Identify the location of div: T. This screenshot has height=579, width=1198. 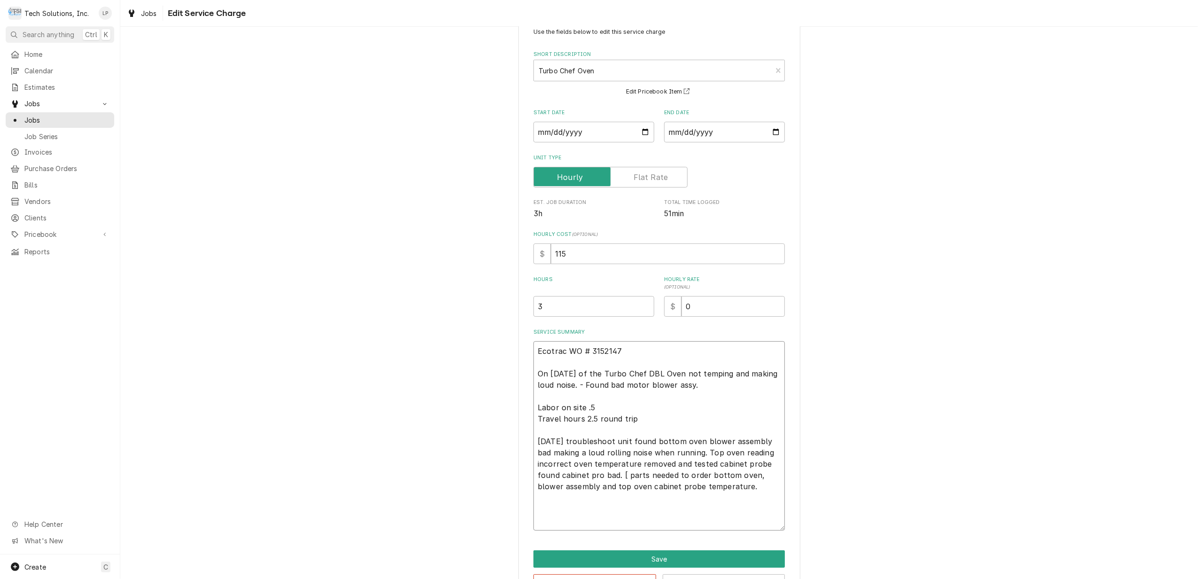
(15, 13).